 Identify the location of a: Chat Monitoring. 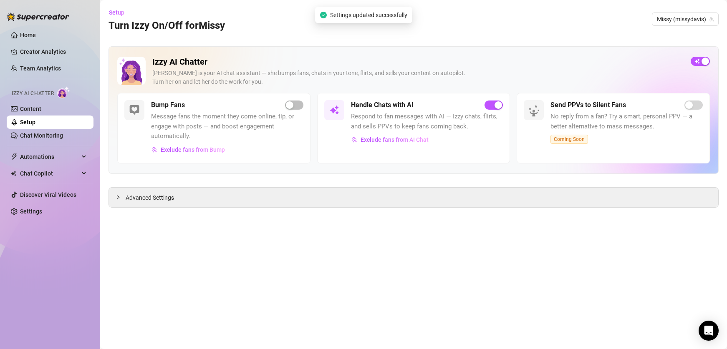
(41, 136).